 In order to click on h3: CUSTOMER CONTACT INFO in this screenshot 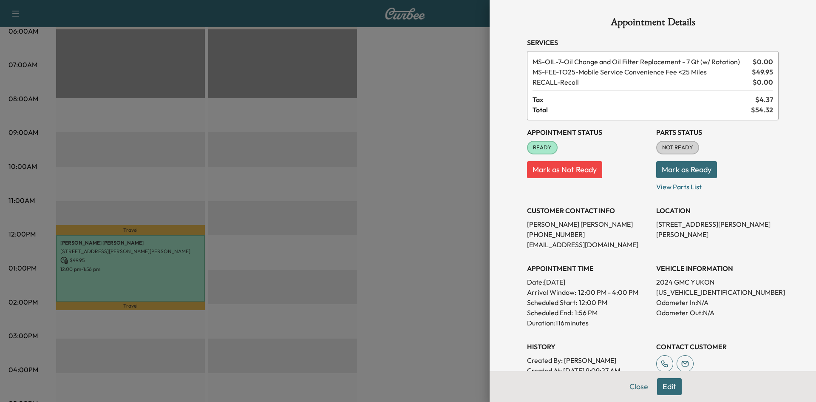, I will do `click(588, 210)`.